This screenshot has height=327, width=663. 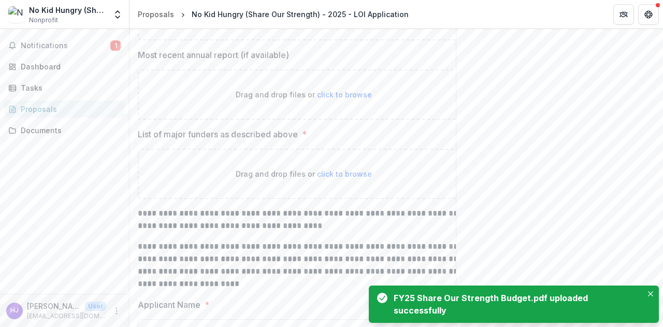 I want to click on p: Applicant Name, so click(x=169, y=304).